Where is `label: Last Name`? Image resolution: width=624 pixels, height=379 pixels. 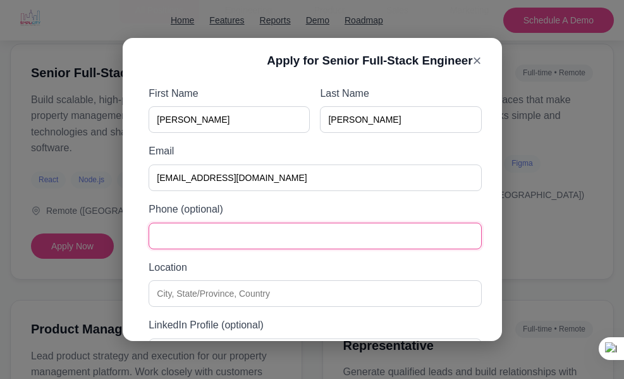 label: Last Name is located at coordinates (400, 94).